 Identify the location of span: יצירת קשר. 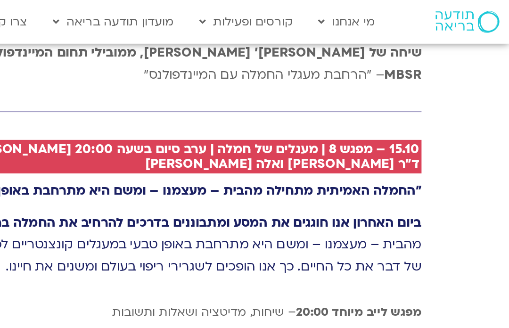
(464, 315).